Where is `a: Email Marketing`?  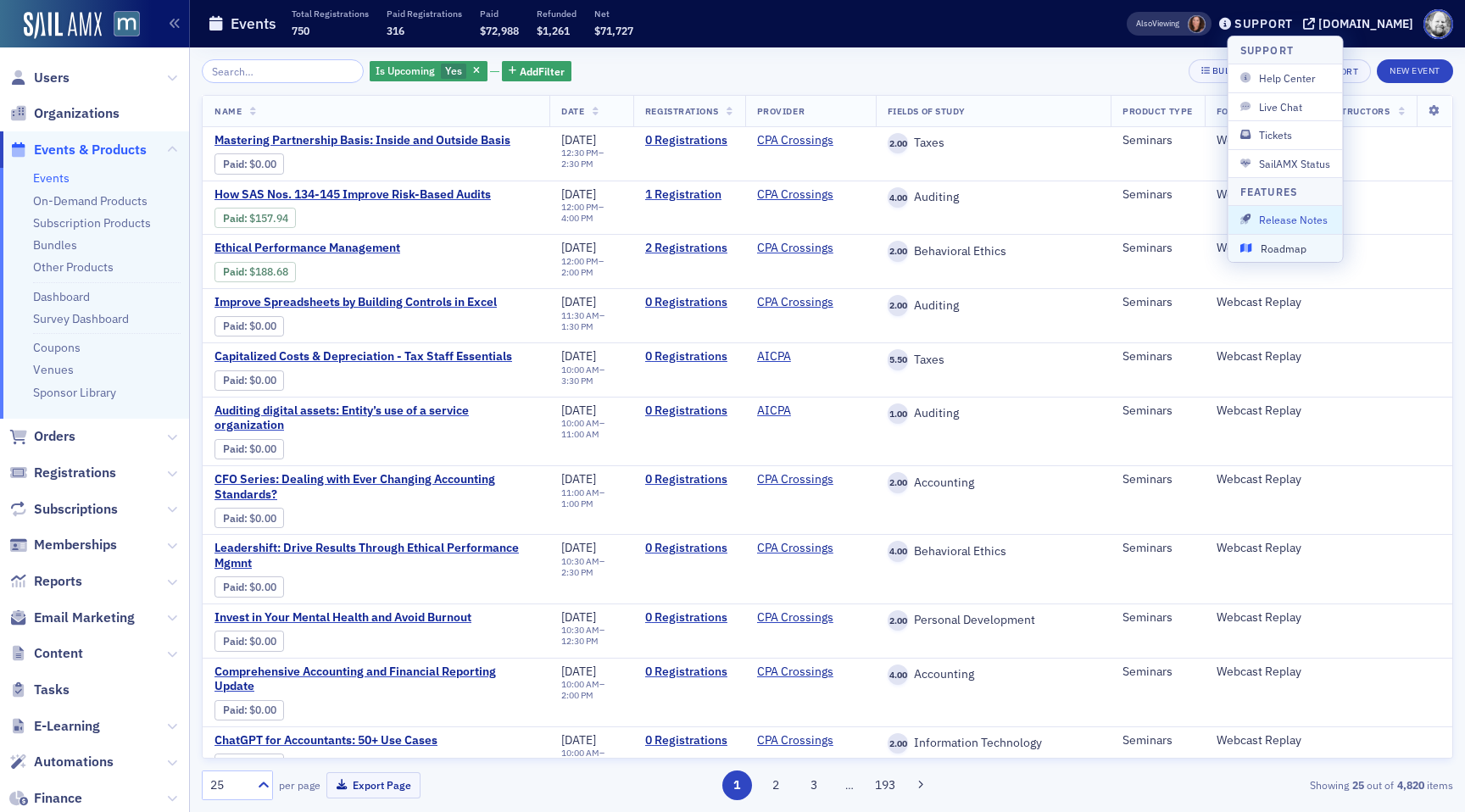
a: Email Marketing is located at coordinates (72, 618).